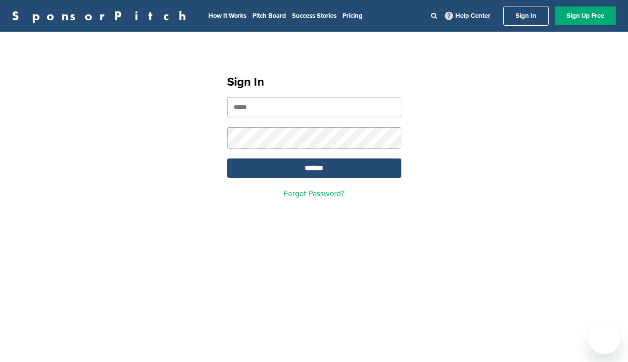 Image resolution: width=628 pixels, height=362 pixels. Describe the element at coordinates (314, 82) in the screenshot. I see `h1: Sign In` at that location.